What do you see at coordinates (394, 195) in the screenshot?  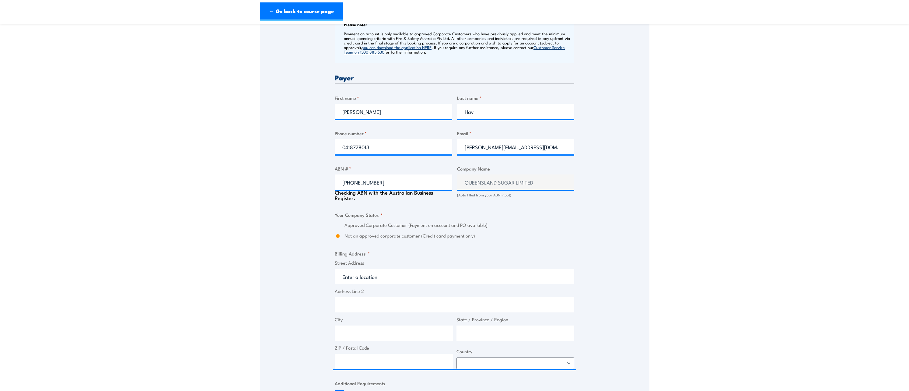 I see `div: Checking ABN with the Australian Business Register.` at bounding box center [394, 195].